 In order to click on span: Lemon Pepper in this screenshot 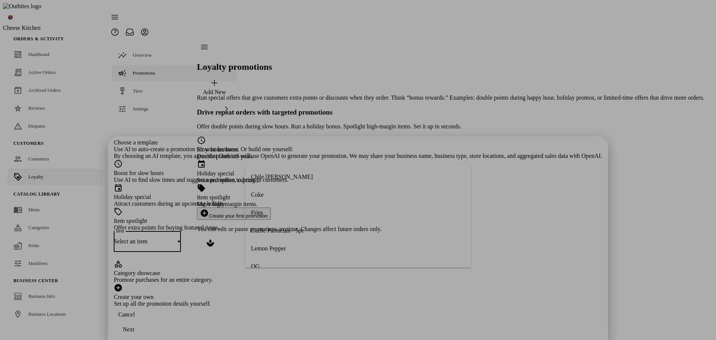, I will do `click(269, 248)`.